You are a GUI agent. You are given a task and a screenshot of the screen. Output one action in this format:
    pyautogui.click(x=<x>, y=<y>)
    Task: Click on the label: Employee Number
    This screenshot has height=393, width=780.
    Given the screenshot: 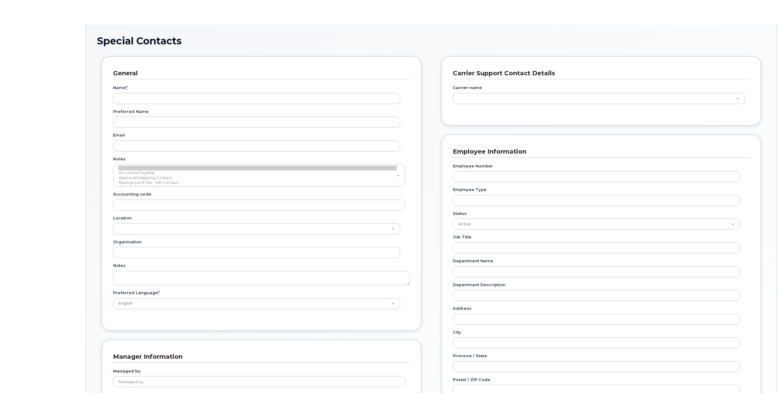 What is the action you would take?
    pyautogui.click(x=473, y=166)
    